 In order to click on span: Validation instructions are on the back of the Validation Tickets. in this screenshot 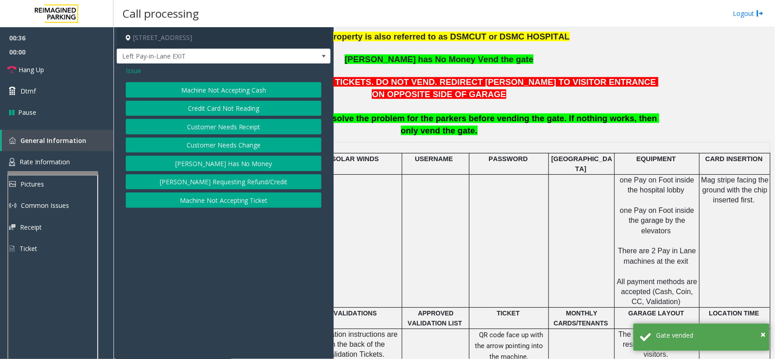, I will do `click(357, 345)`.